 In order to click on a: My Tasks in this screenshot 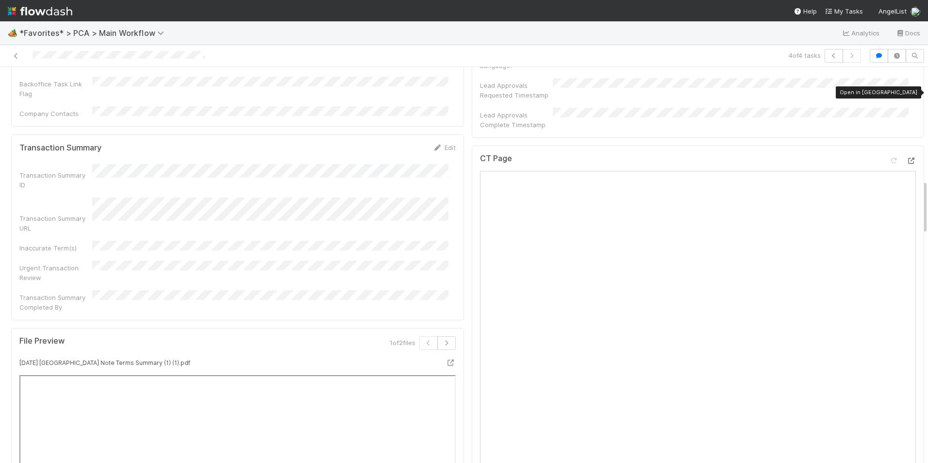, I will do `click(844, 11)`.